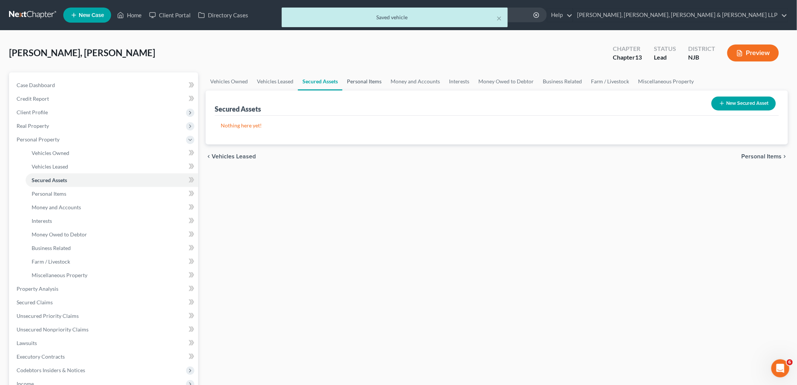 This screenshot has width=797, height=385. Describe the element at coordinates (104, 329) in the screenshot. I see `a: Unsecured Nonpriority Claims` at that location.